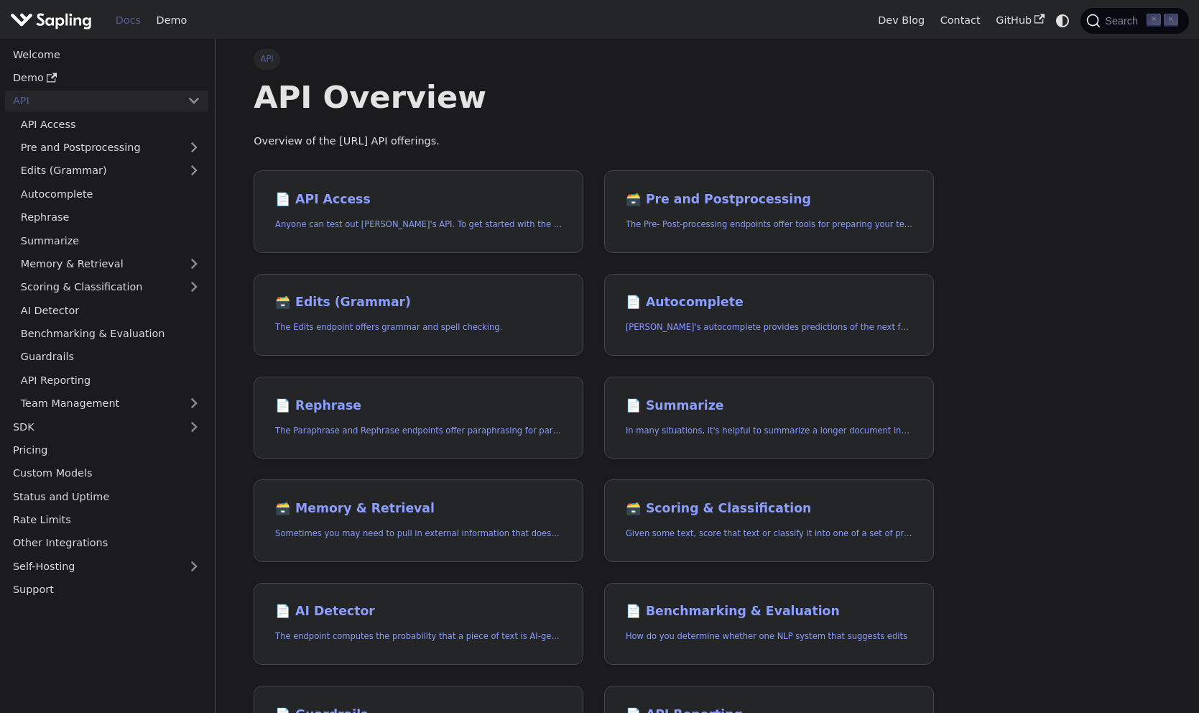  What do you see at coordinates (53, 20) in the screenshot?
I see `a: Sapling.ai` at bounding box center [53, 20].